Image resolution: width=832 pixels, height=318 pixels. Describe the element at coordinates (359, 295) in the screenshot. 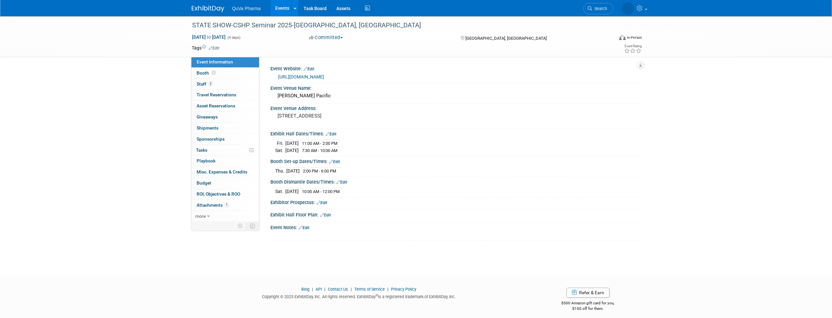

I see `div: Copyright © 2025 ExhibitDay, Inc. All rights reserved. ExhibitDay is a registered trademark of Ex...` at that location.